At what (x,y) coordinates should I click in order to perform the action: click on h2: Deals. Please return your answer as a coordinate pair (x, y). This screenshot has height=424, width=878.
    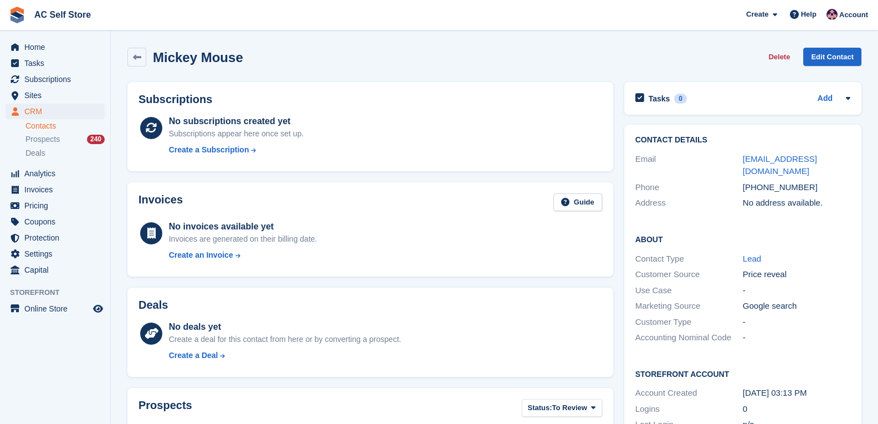
    Looking at the image, I should click on (153, 305).